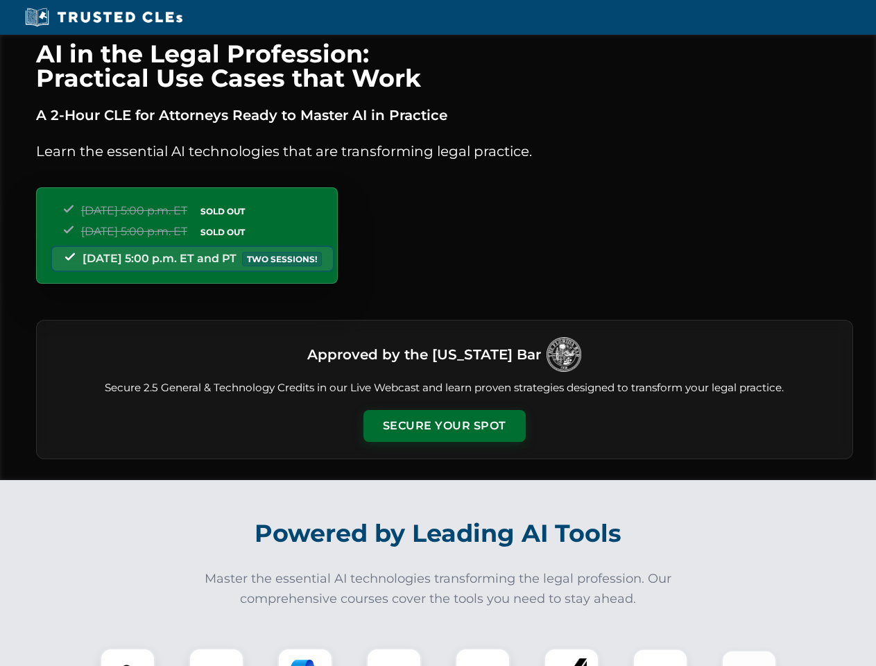 The width and height of the screenshot is (876, 666). Describe the element at coordinates (103, 17) in the screenshot. I see `img: Trusted CLEs` at that location.